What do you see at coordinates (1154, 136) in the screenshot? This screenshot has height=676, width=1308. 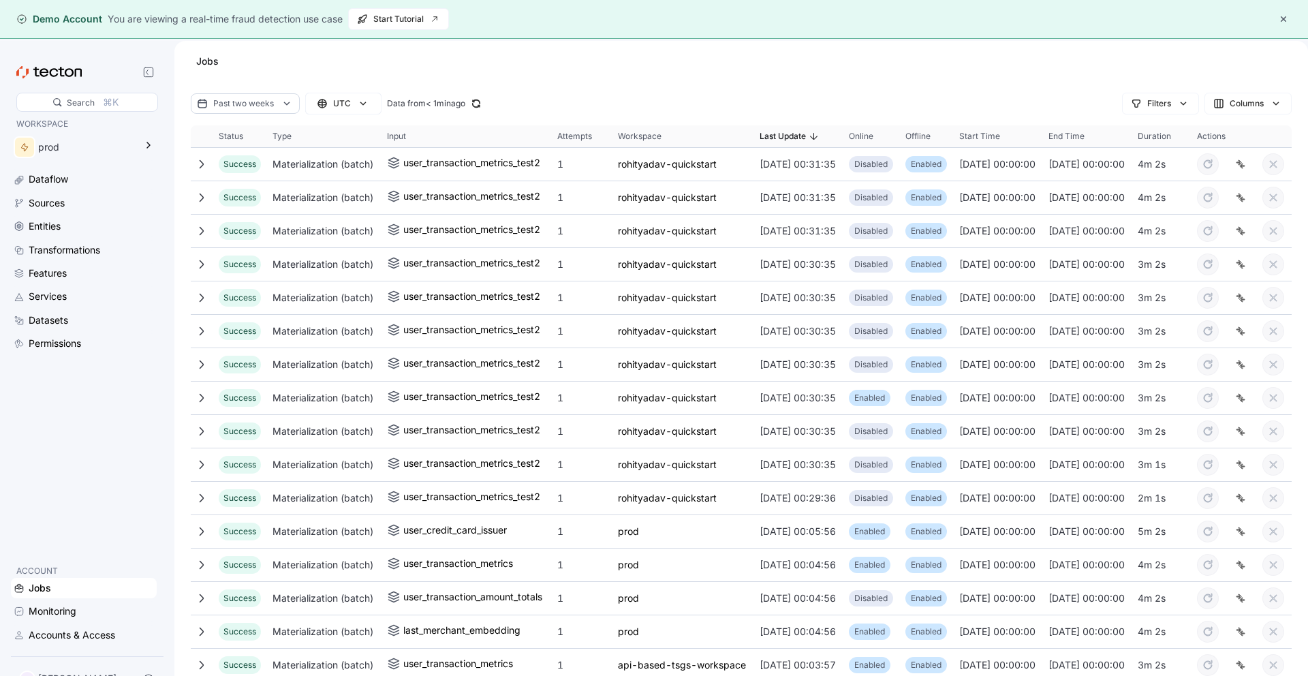 I see `span: Duration` at bounding box center [1154, 136].